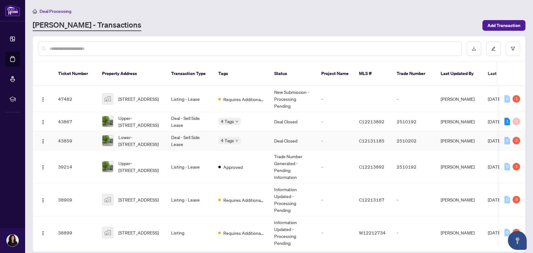  What do you see at coordinates (414, 141) in the screenshot?
I see `td: 2510202` at bounding box center [414, 141].